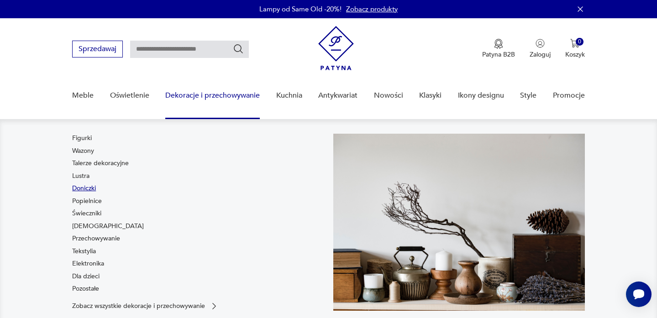 This screenshot has width=657, height=318. I want to click on a: Antykwariat, so click(338, 95).